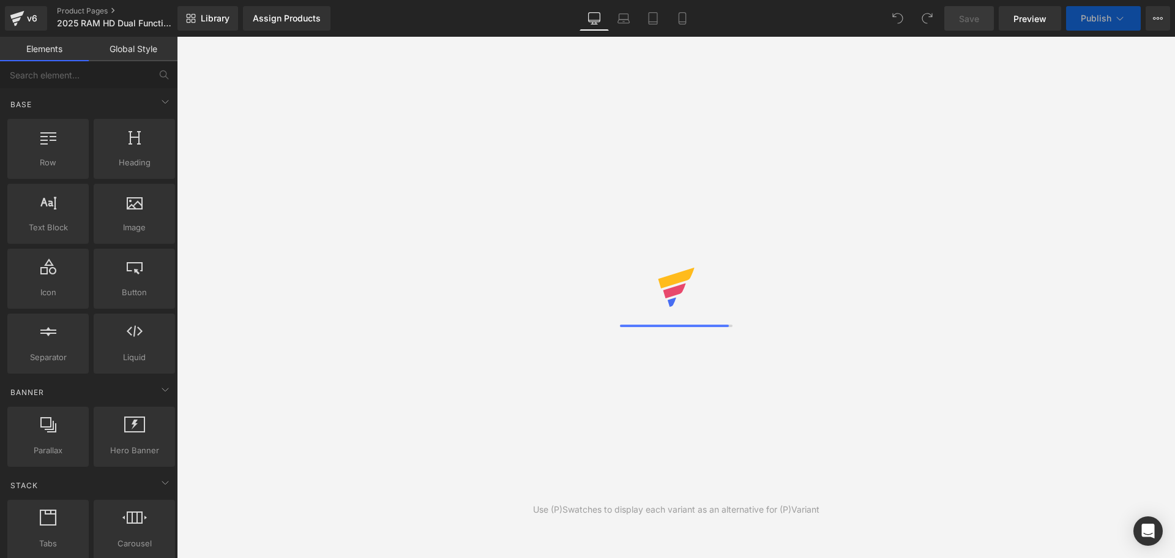  Describe the element at coordinates (24, 485) in the screenshot. I see `span: Stack` at that location.